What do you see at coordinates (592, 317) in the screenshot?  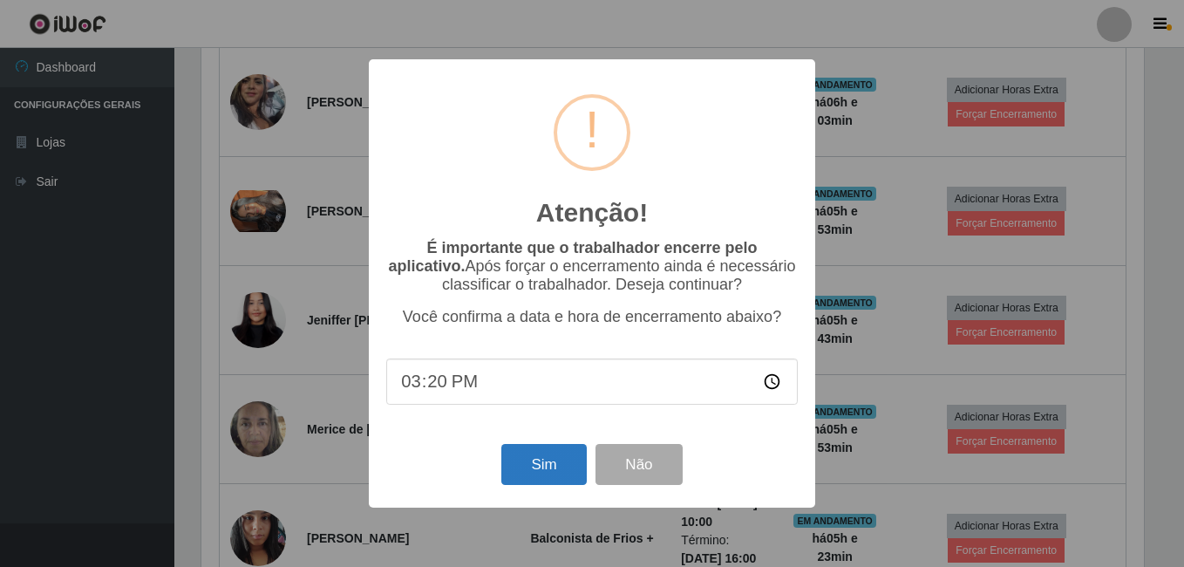 I see `p: Você confirma a data e hora de encerramento abaixo?` at bounding box center [592, 317].